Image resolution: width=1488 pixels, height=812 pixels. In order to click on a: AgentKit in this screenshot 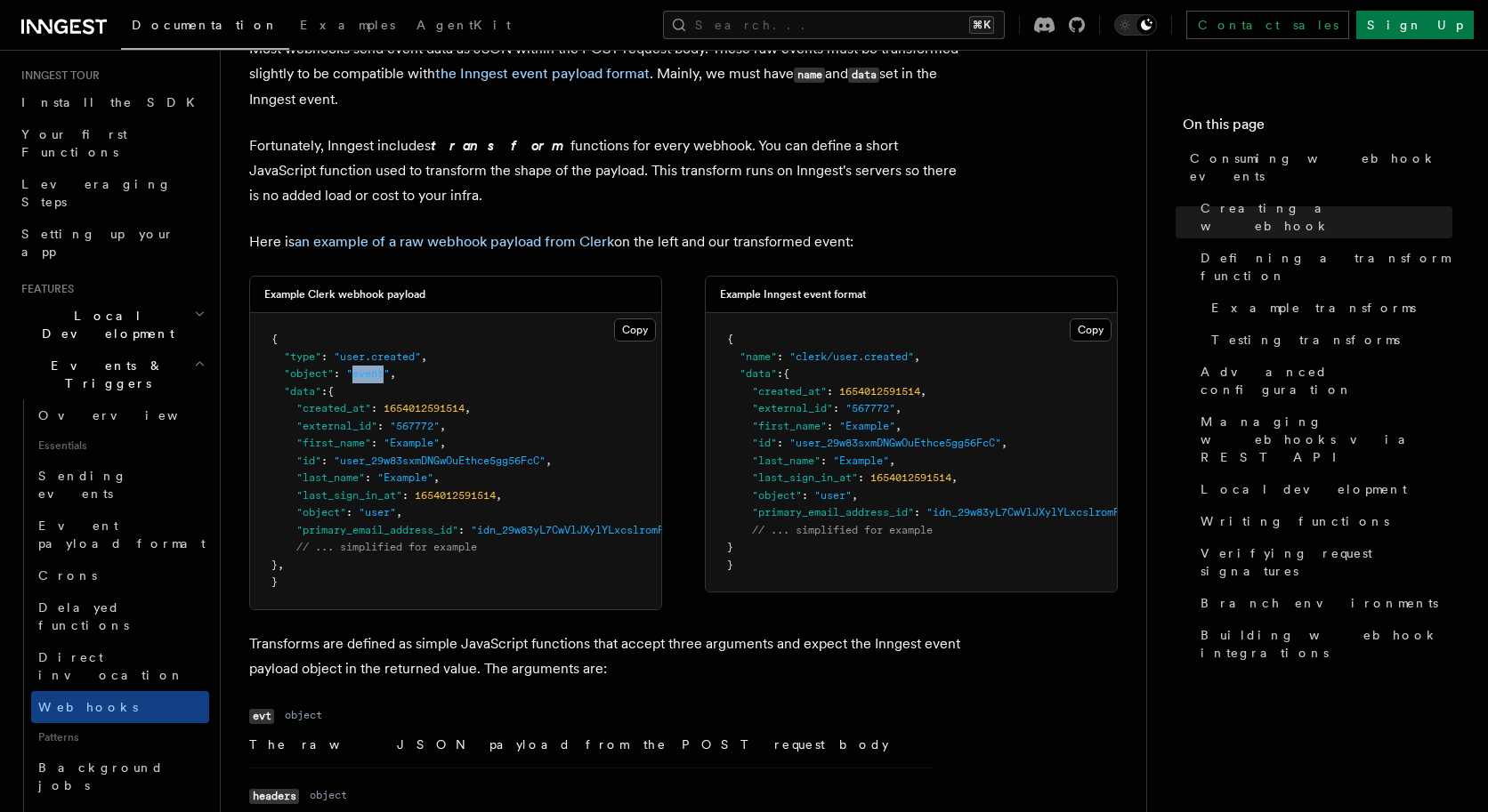, I will do `click(464, 27)`.